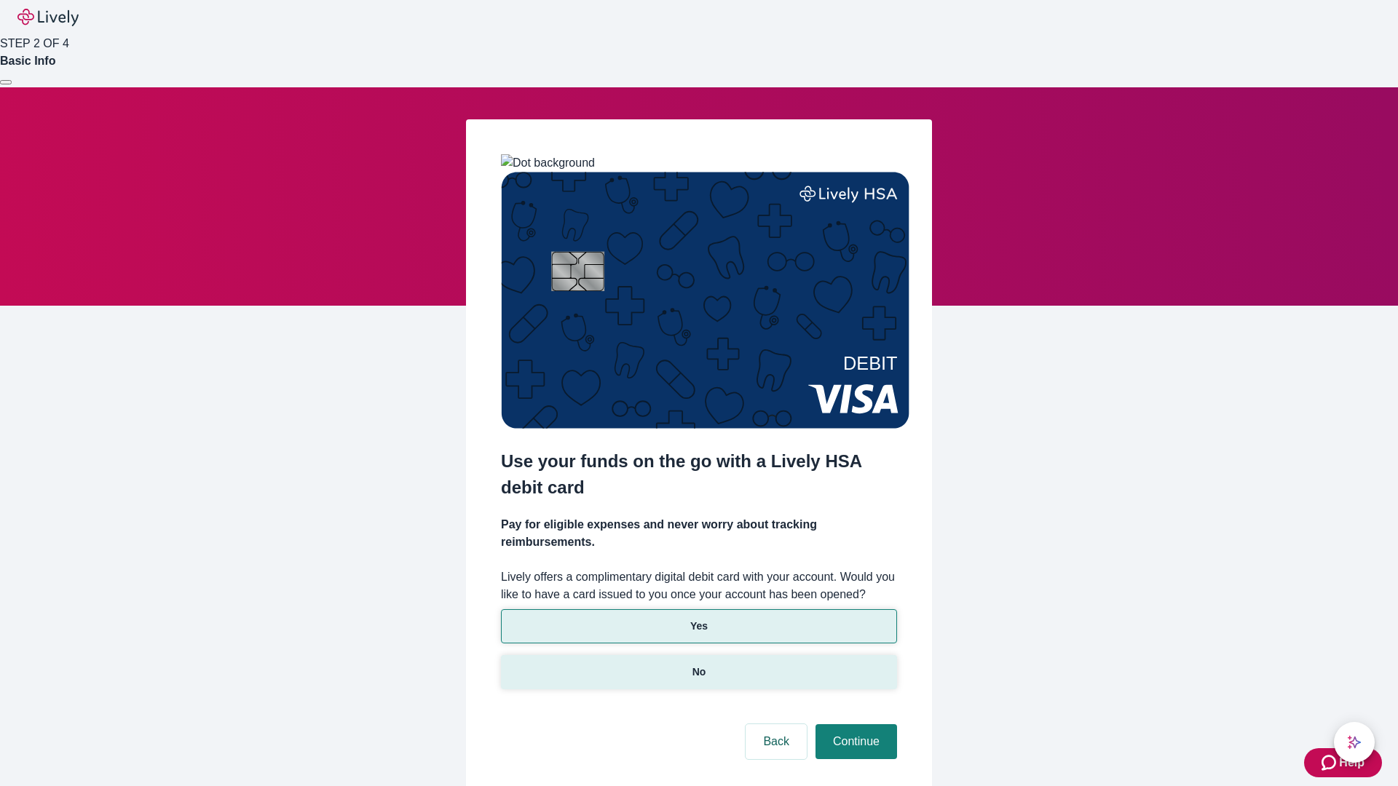 The image size is (1398, 786). Describe the element at coordinates (699, 672) in the screenshot. I see `p: No` at that location.